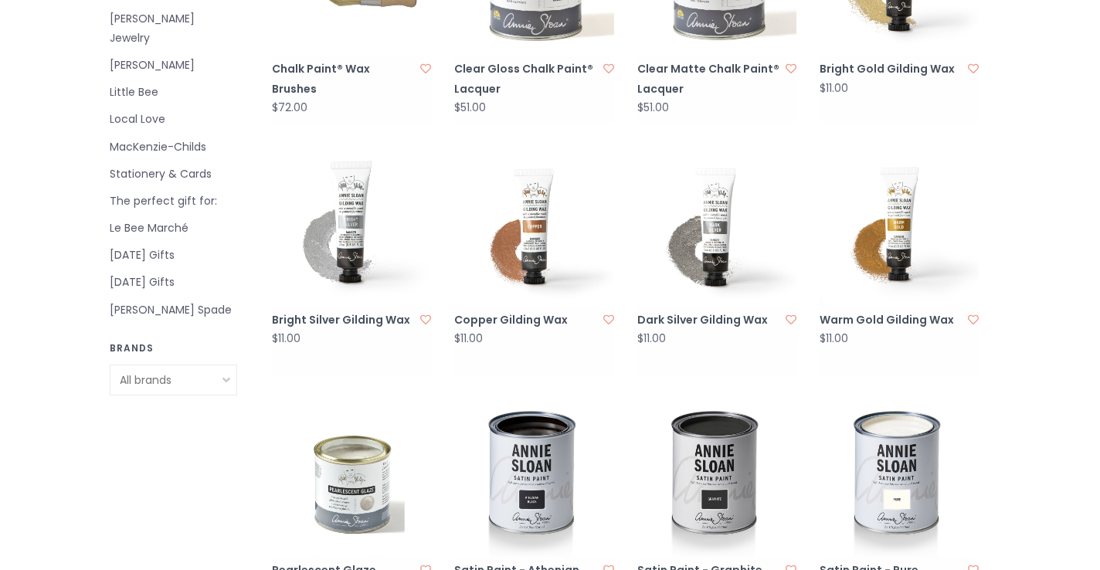 This screenshot has width=1100, height=570. I want to click on a: Clear Gloss Chalk Paint® Lacquer, so click(526, 79).